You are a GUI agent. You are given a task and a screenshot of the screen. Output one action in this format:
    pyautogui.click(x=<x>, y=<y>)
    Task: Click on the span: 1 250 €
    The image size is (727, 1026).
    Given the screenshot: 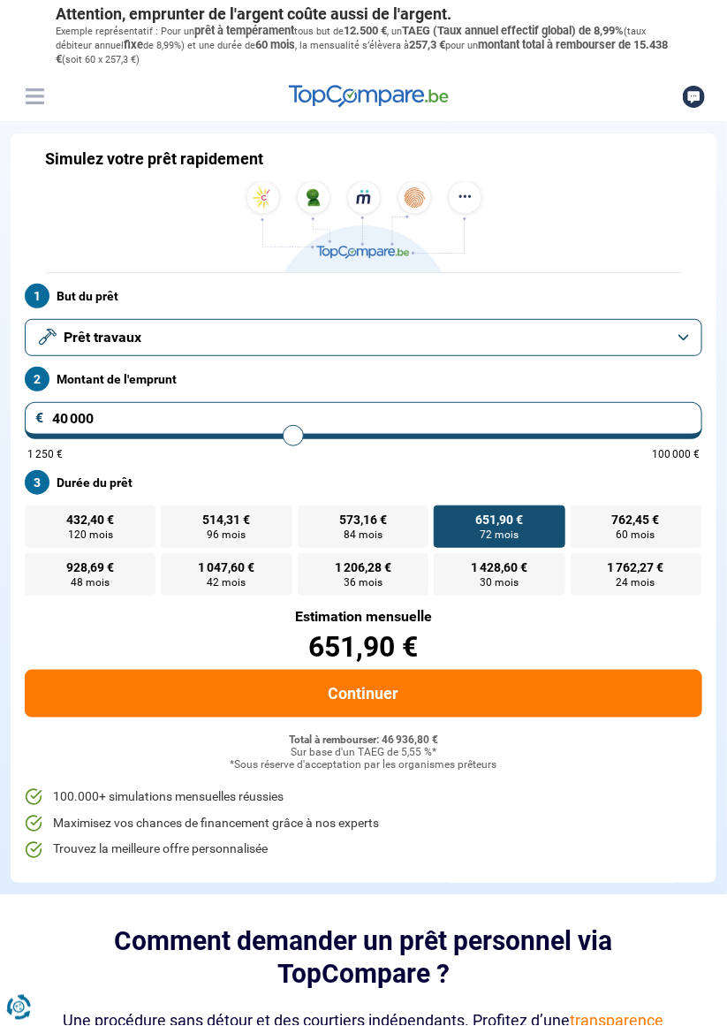 What is the action you would take?
    pyautogui.click(x=45, y=454)
    